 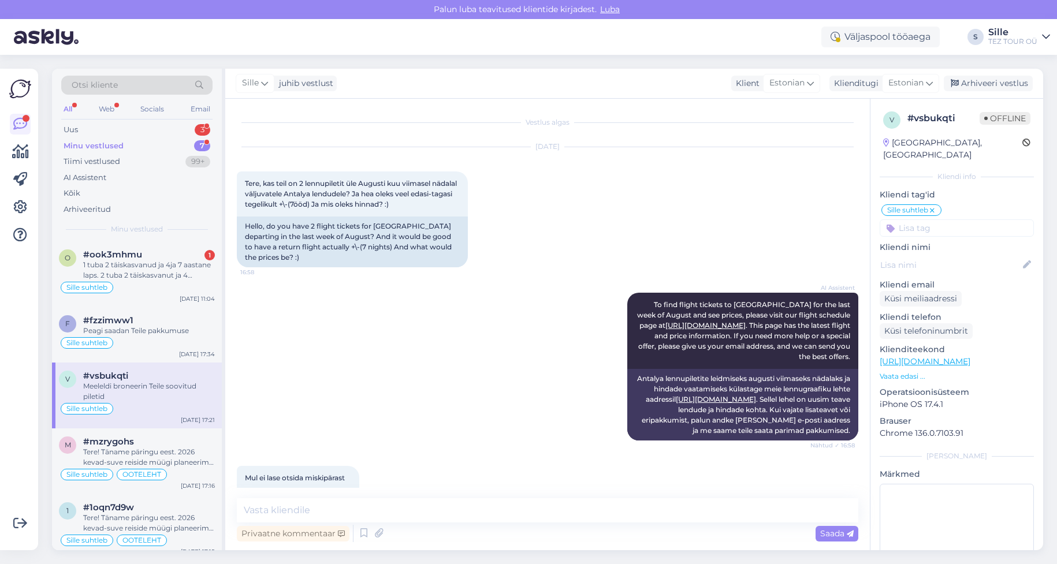 I want to click on p: Märkmed, so click(x=957, y=474).